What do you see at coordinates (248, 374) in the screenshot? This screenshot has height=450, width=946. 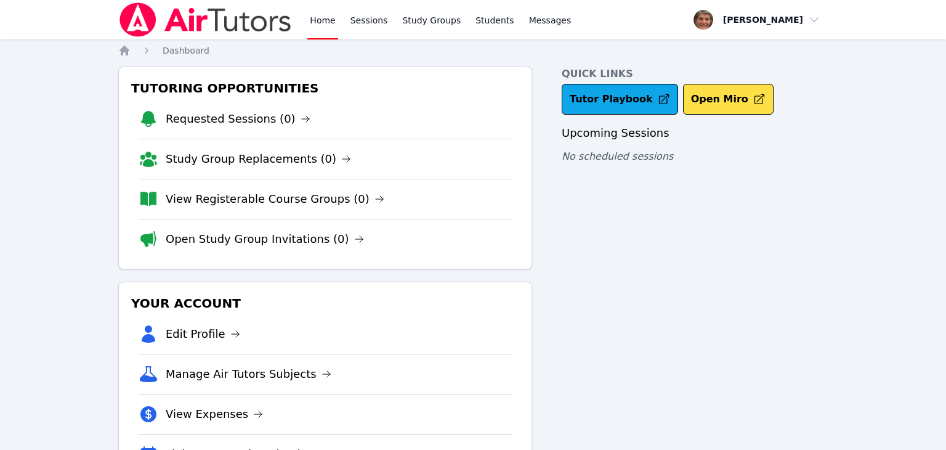 I see `a: Manage Air Tutors Subjects` at bounding box center [248, 374].